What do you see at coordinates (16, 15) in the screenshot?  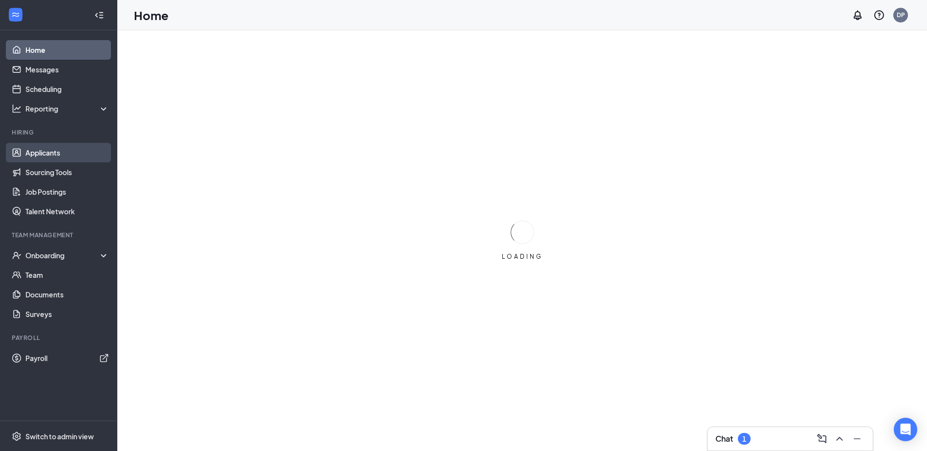 I see `svg: WorkstreamLogo` at bounding box center [16, 15].